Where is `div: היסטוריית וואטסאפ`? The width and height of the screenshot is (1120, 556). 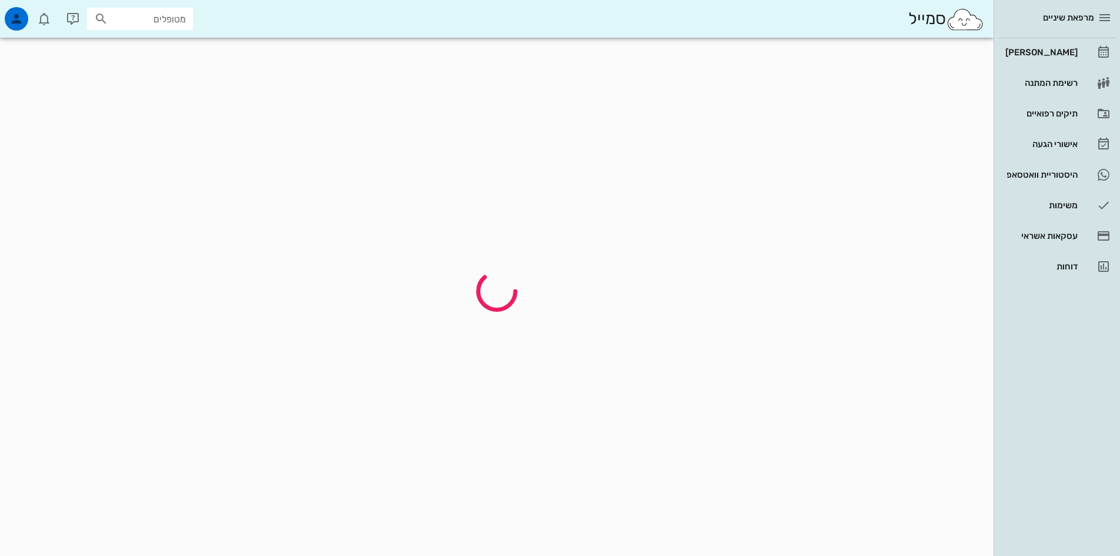
div: היסטוריית וואטסאפ is located at coordinates (1040, 175).